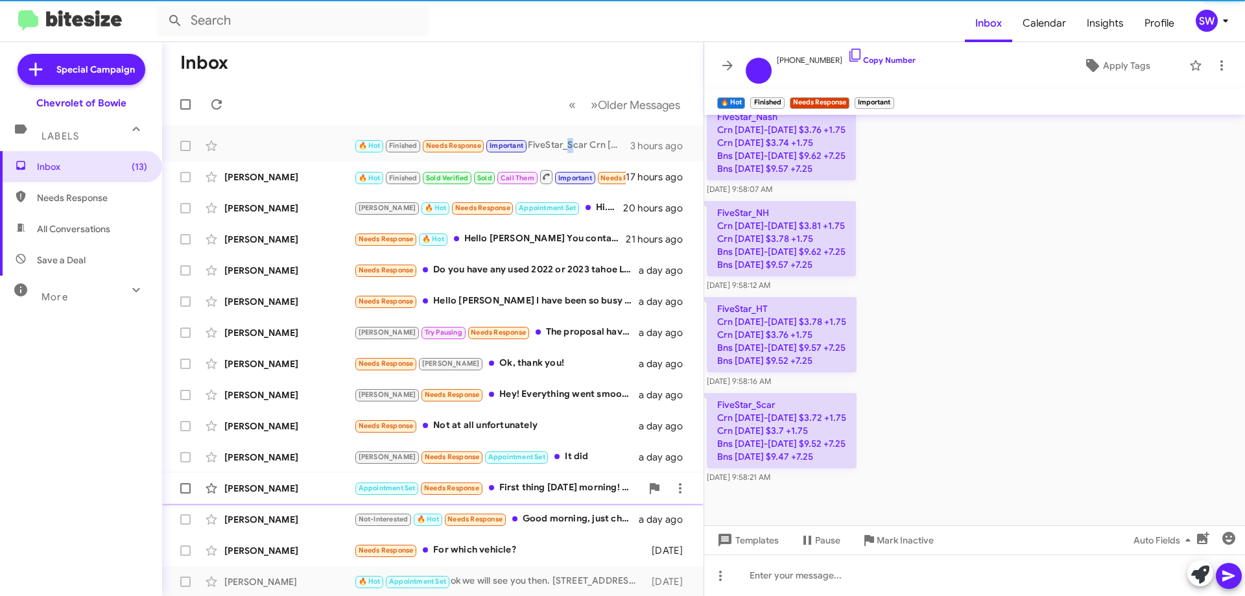 This screenshot has height=596, width=1245. I want to click on div: Good morning, just checking to make sure I have my schedule correct. What is my scheduled time?, so click(496, 519).